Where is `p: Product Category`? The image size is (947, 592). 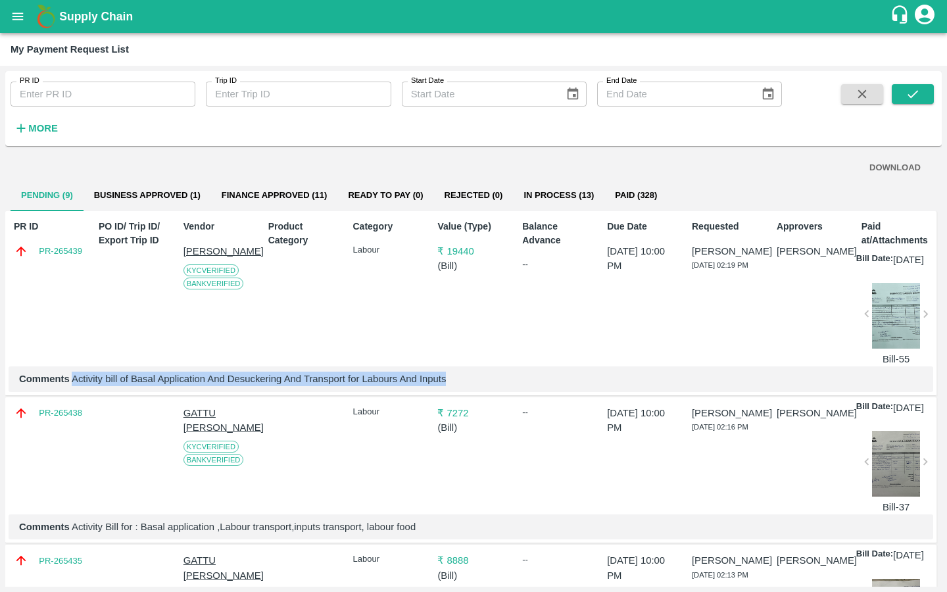
p: Product Category is located at coordinates (304, 233).